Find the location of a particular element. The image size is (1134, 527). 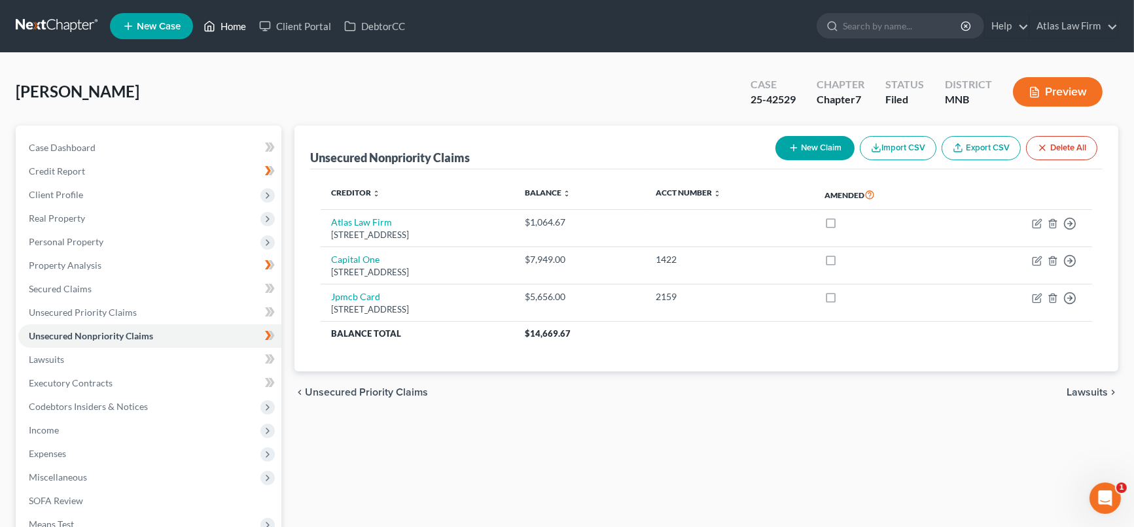

span: 7 is located at coordinates (858, 99).